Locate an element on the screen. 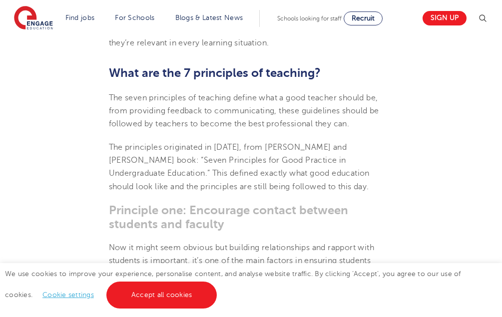 The width and height of the screenshot is (502, 317). span: Recruit is located at coordinates (363, 18).